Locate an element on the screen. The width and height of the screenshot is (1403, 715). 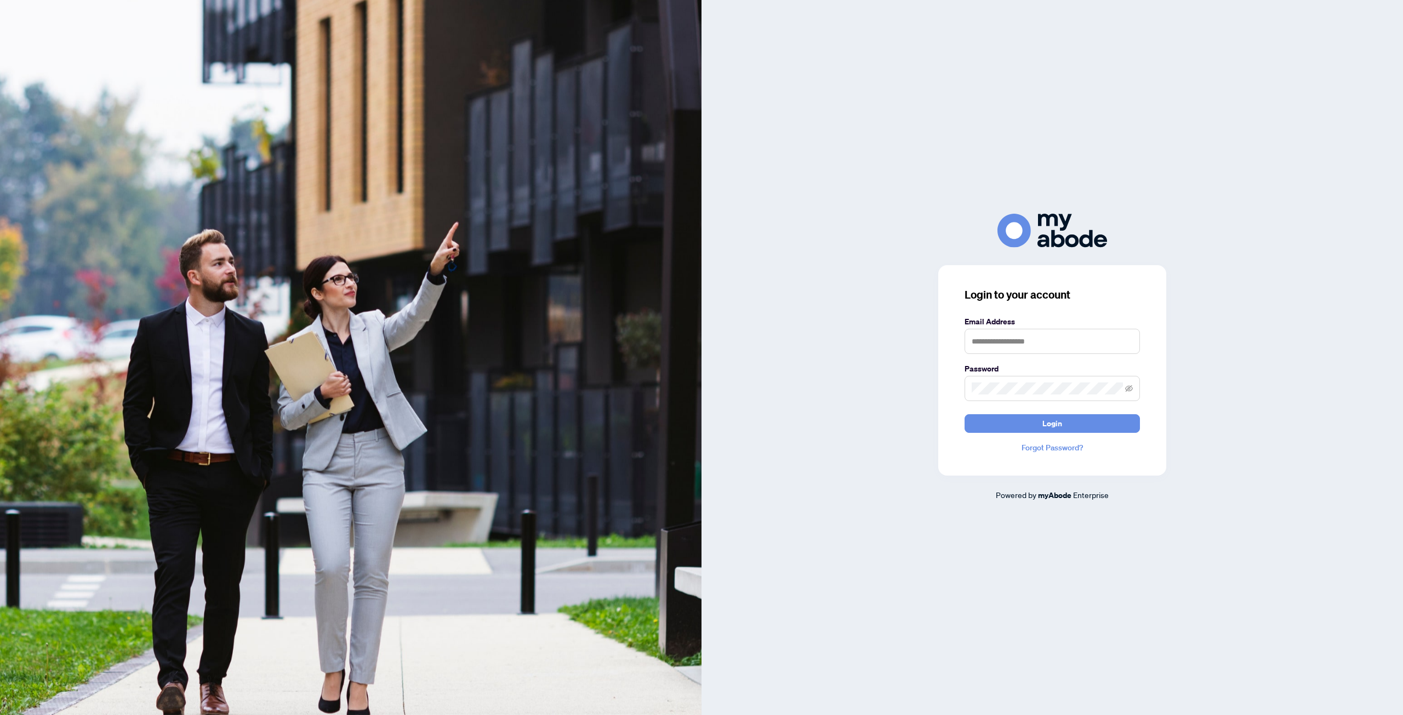
label: Password is located at coordinates (1052, 369).